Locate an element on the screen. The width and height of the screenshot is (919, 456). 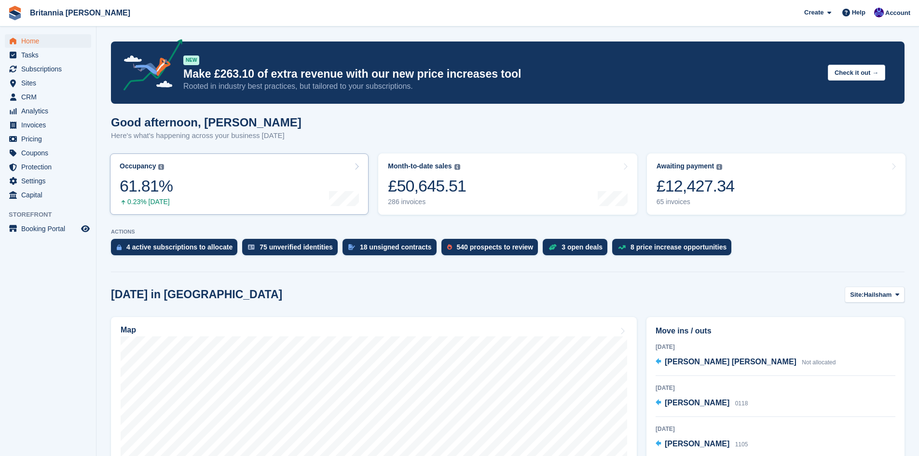
span: 1105 is located at coordinates (742, 444).